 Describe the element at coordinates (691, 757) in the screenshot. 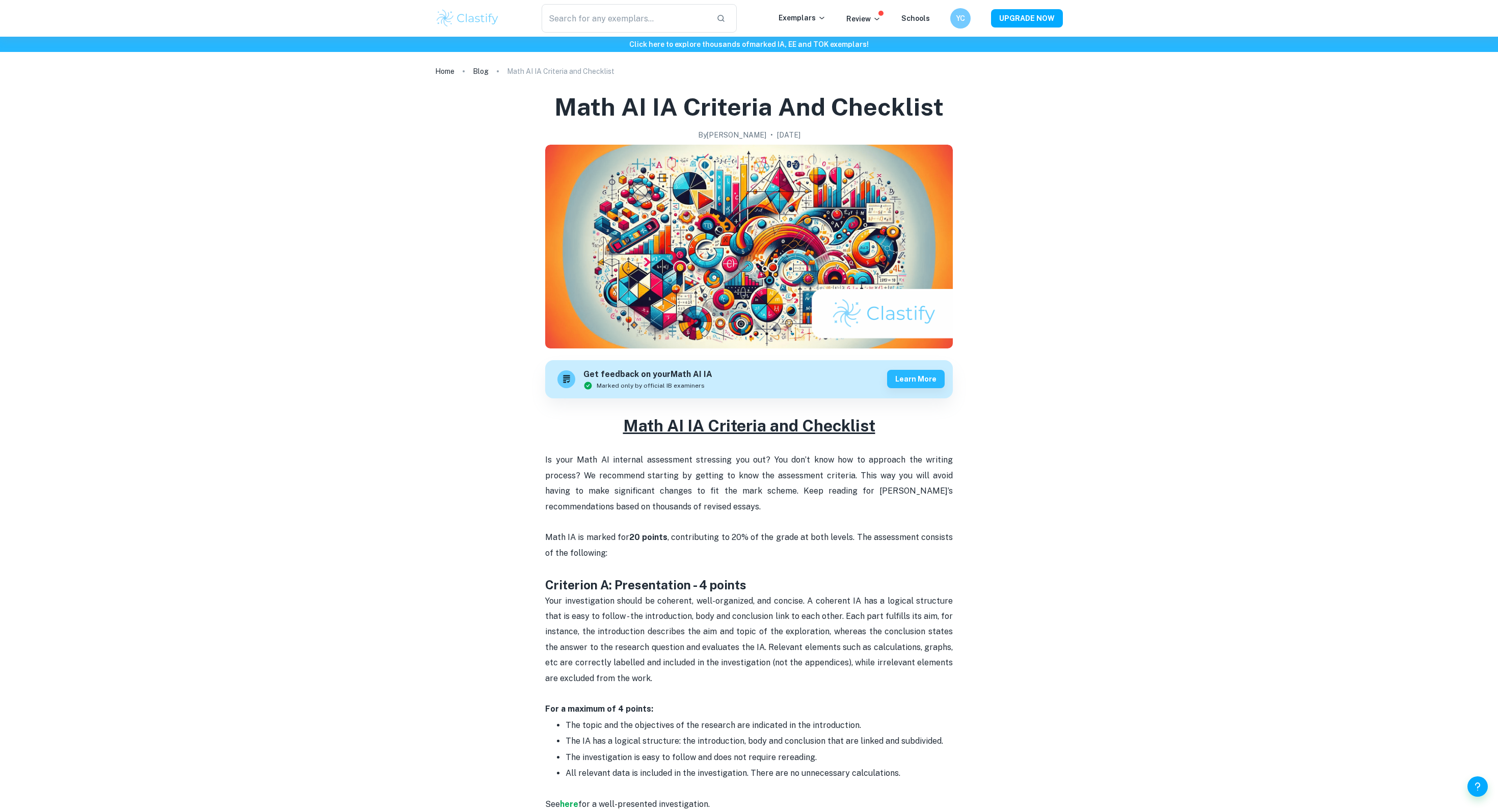

I see `span: The investigation is easy to follow and does not require rereading.` at that location.